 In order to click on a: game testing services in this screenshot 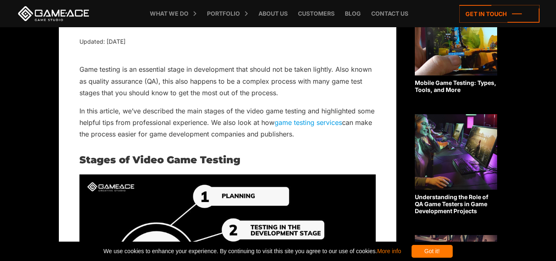, I will do `click(308, 122)`.